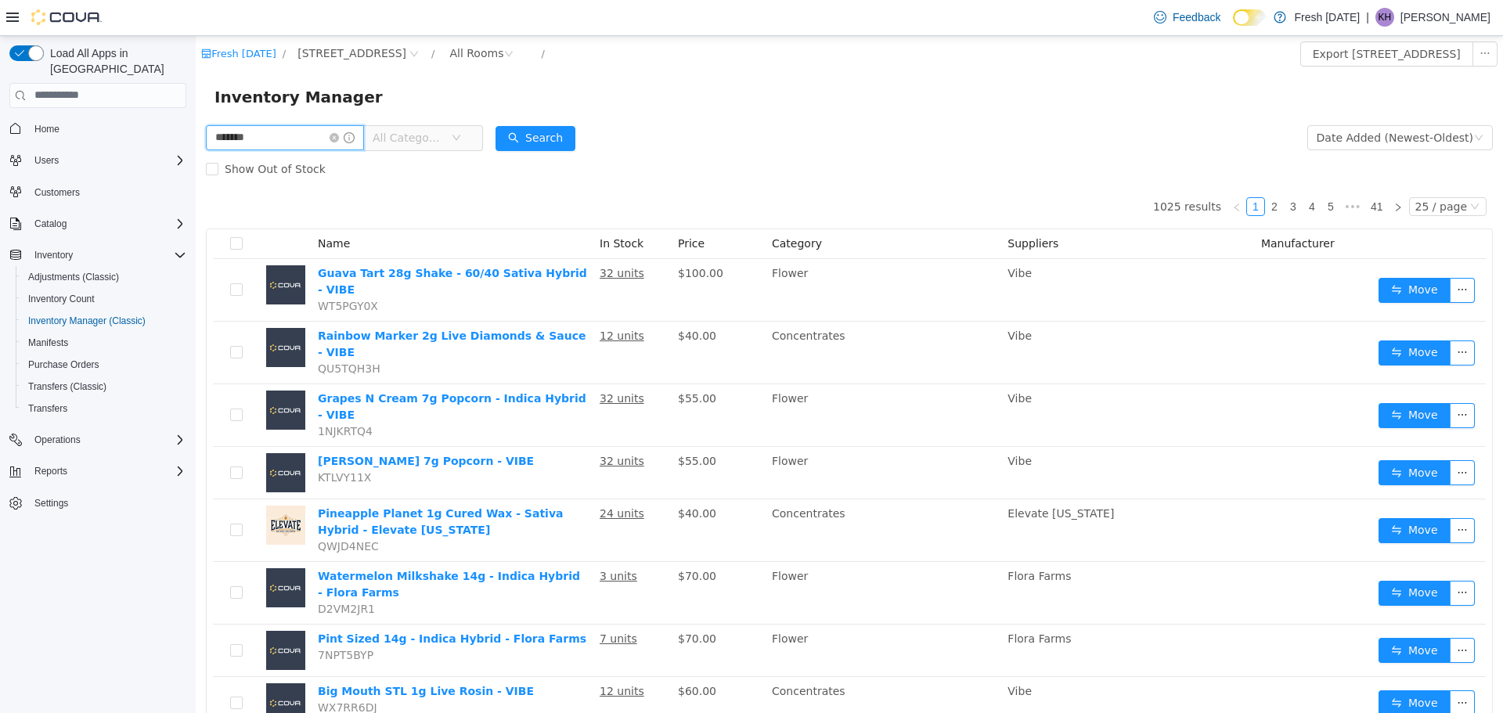  What do you see at coordinates (426, 425) in the screenshot?
I see `u: 32 units` at bounding box center [426, 425].